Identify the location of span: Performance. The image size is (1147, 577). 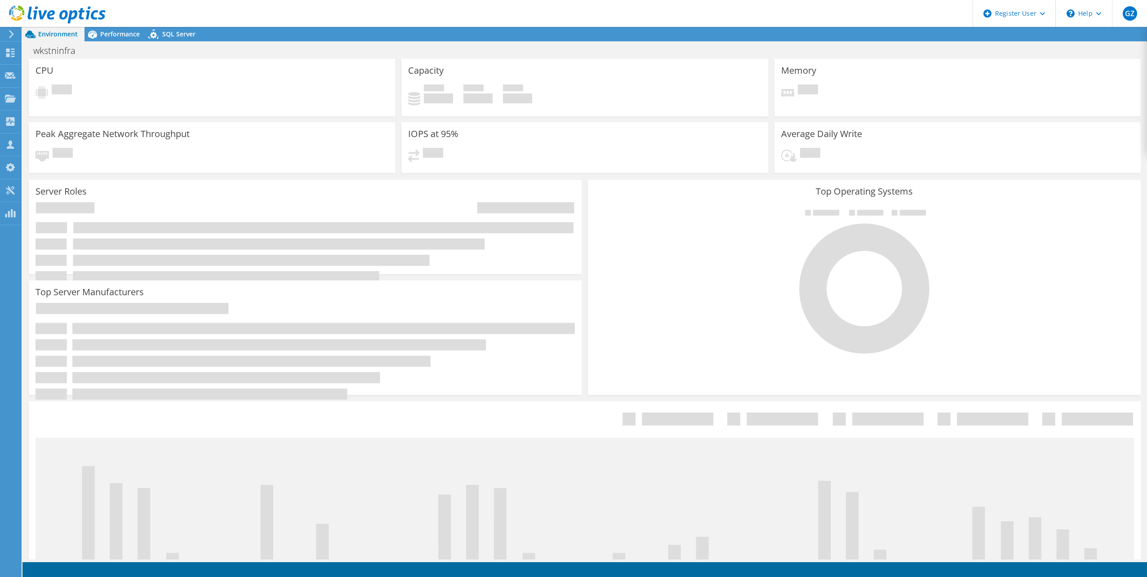
(120, 34).